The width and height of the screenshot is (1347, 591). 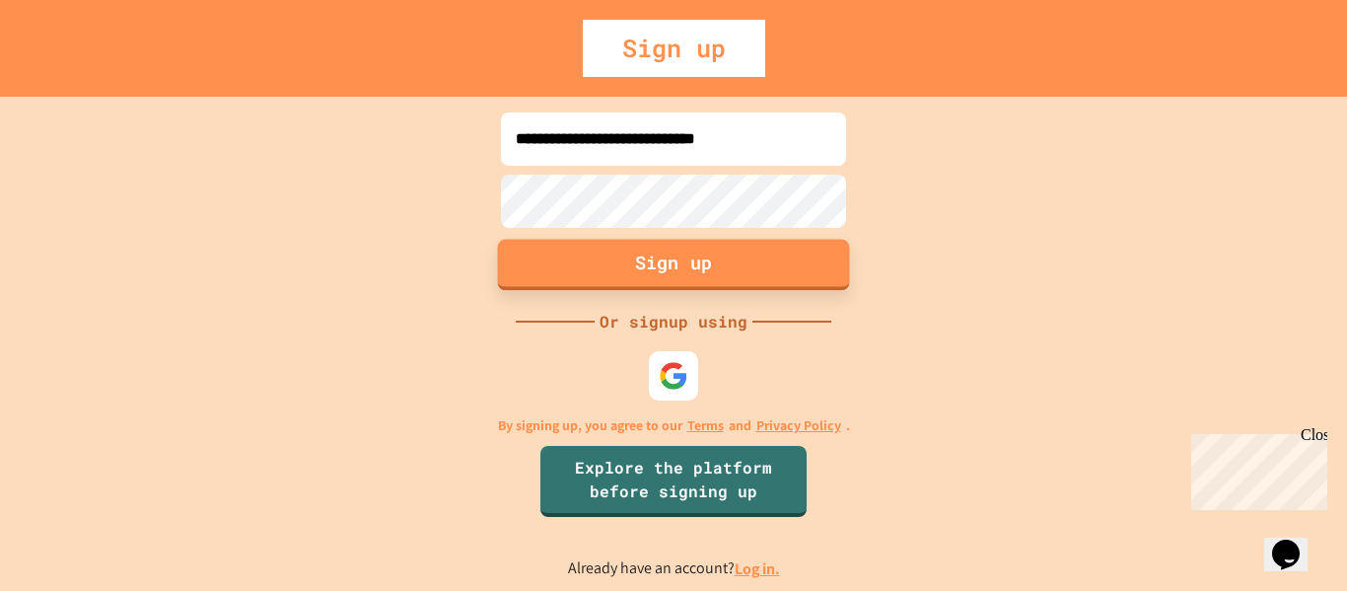 I want to click on button: Sign up, so click(x=674, y=264).